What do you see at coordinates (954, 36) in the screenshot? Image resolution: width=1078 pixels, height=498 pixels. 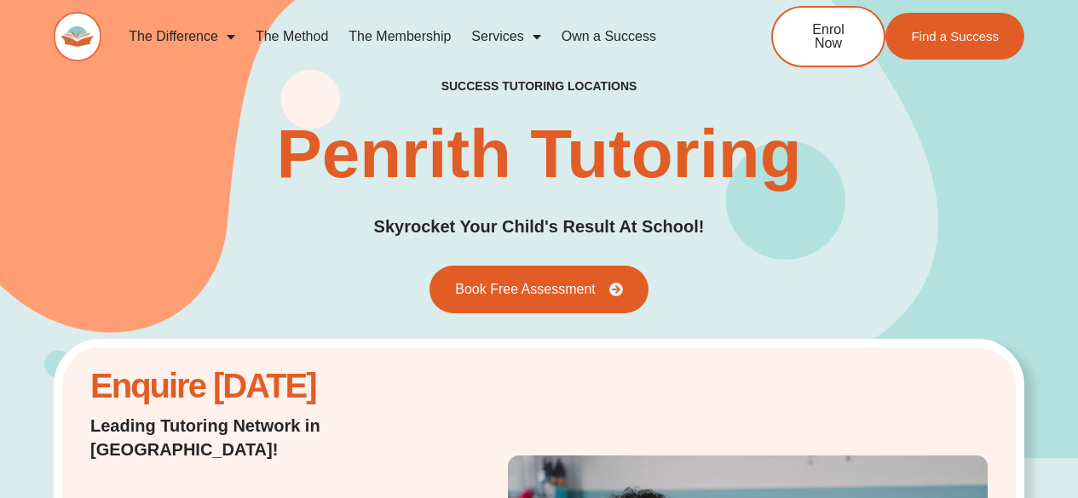 I see `span: Find a Success` at bounding box center [954, 36].